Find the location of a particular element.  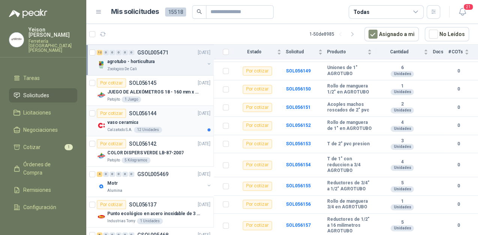

p: COLOR DISPERS VERDE LB-87-2007 is located at coordinates (145, 153).